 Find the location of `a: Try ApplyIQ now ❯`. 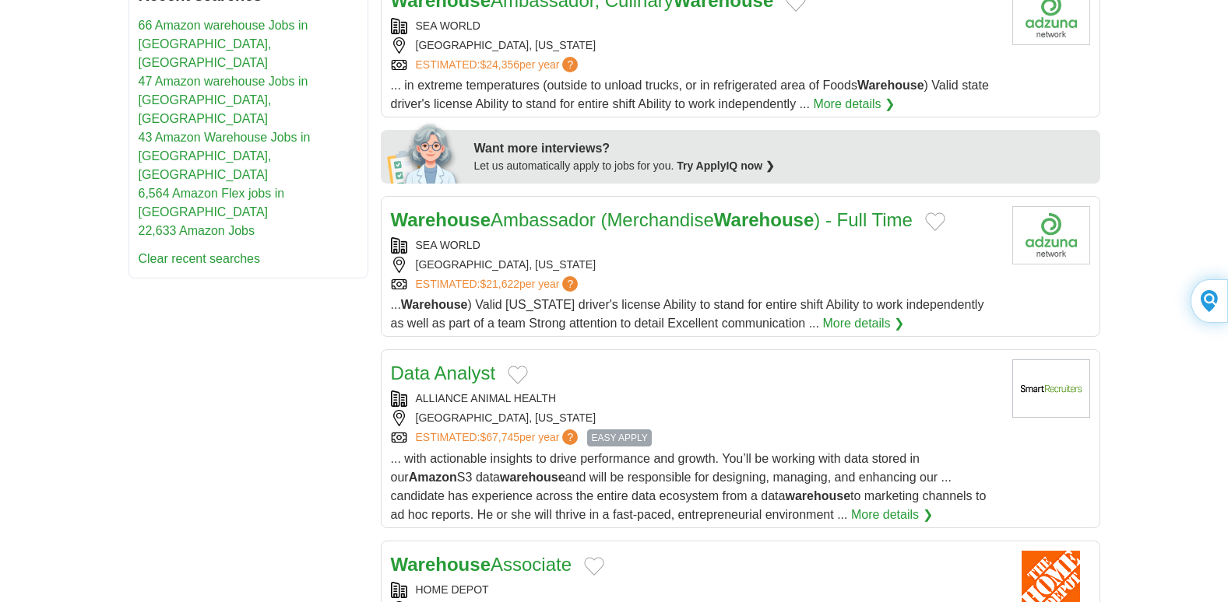

a: Try ApplyIQ now ❯ is located at coordinates (725, 166).